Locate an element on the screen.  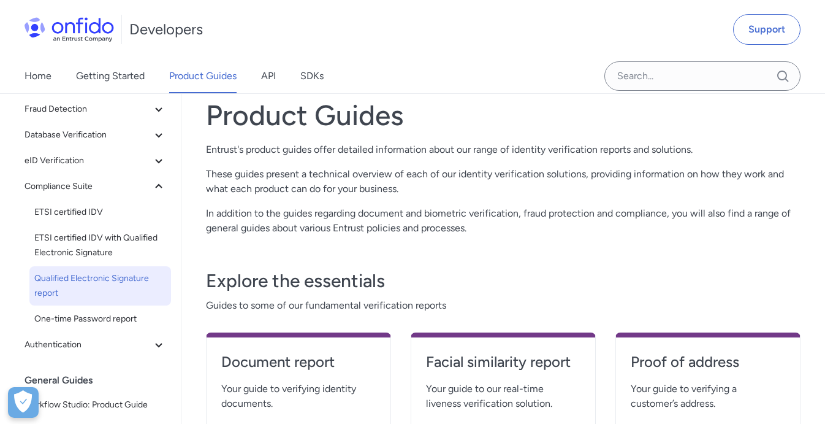
h4: Facial similarity report is located at coordinates (503, 362).